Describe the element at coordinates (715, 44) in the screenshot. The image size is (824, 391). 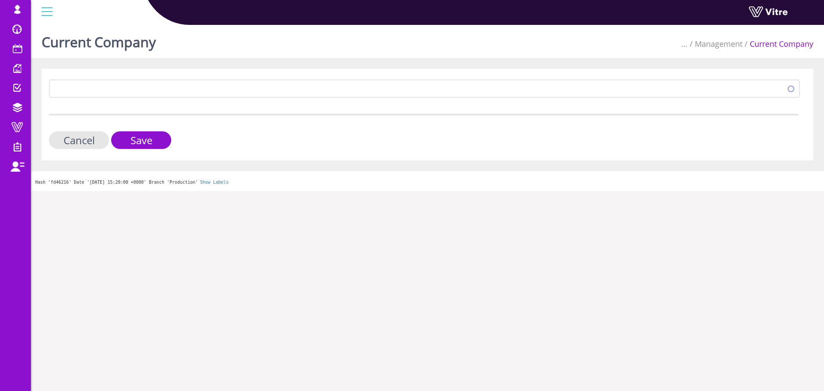
I see `li: Management` at that location.